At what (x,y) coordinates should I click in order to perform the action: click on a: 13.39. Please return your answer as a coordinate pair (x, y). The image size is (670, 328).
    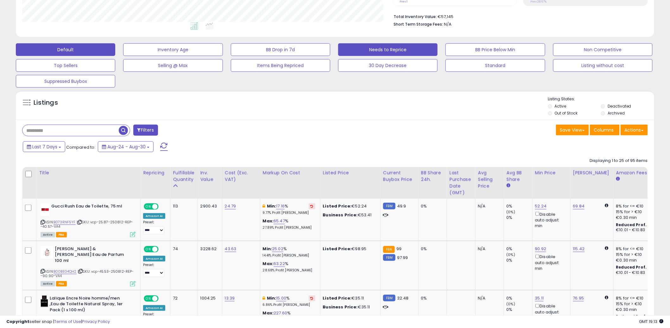
    Looking at the image, I should click on (230, 298).